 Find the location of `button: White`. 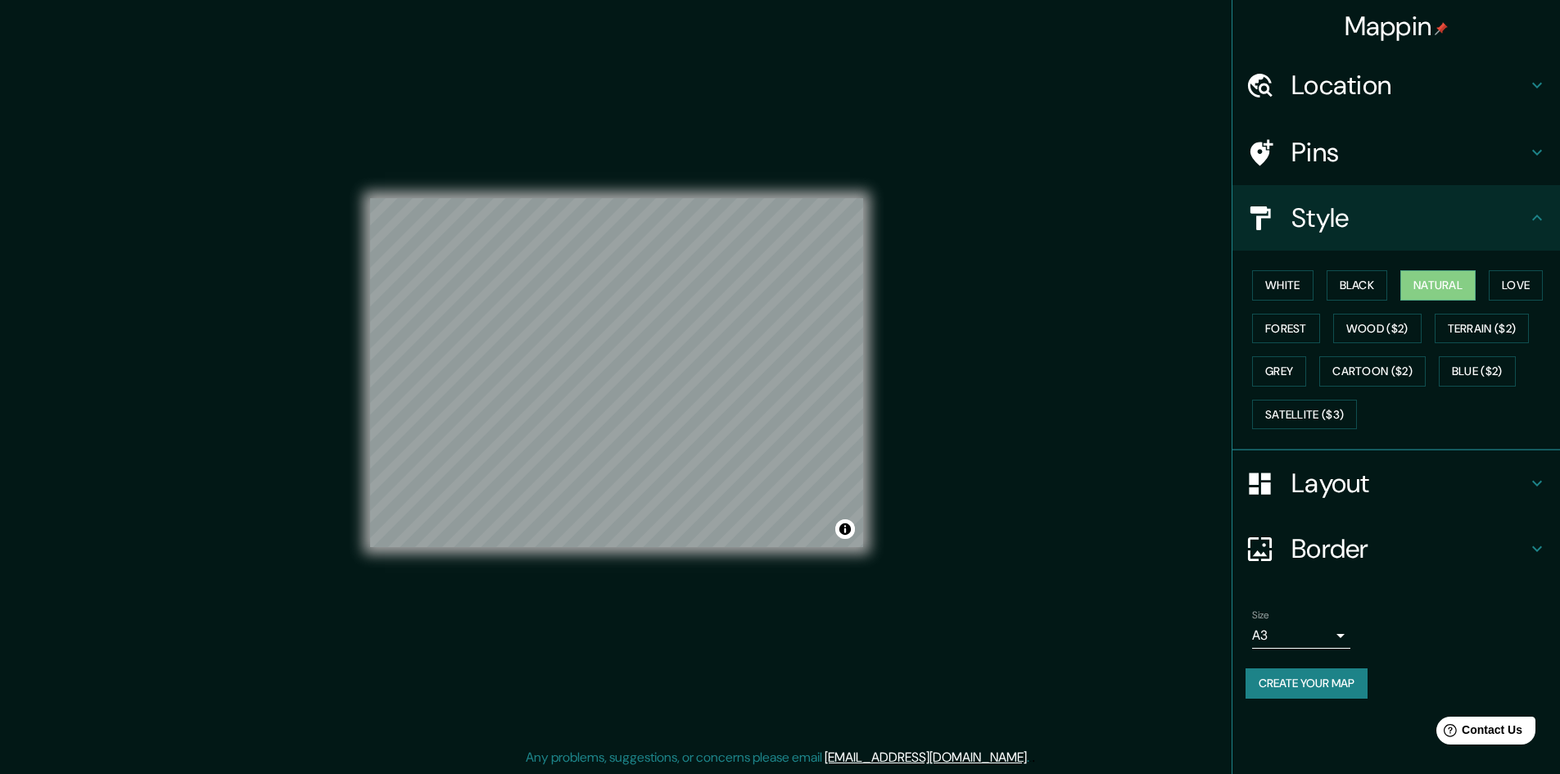

button: White is located at coordinates (1283, 285).